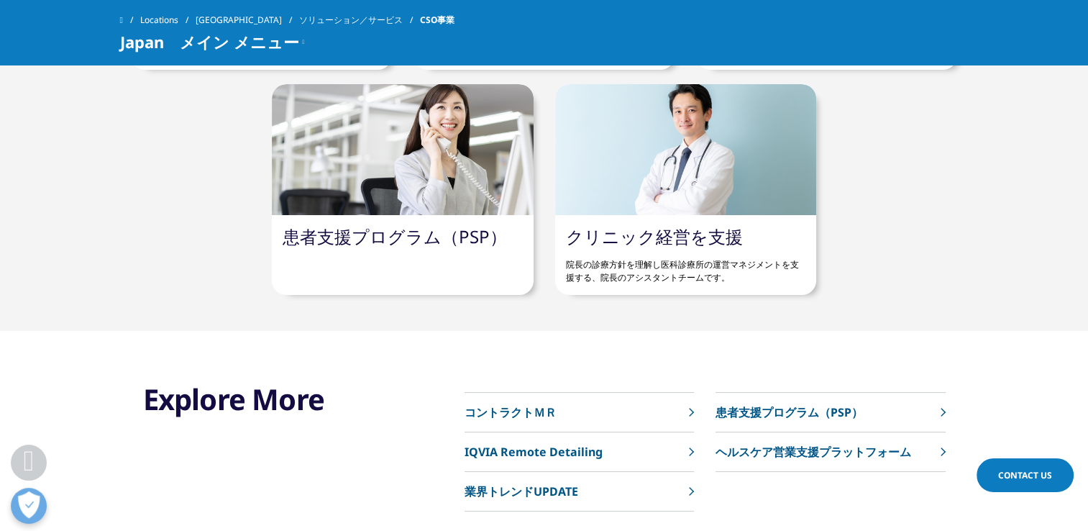  I want to click on h3: Explore More, so click(263, 399).